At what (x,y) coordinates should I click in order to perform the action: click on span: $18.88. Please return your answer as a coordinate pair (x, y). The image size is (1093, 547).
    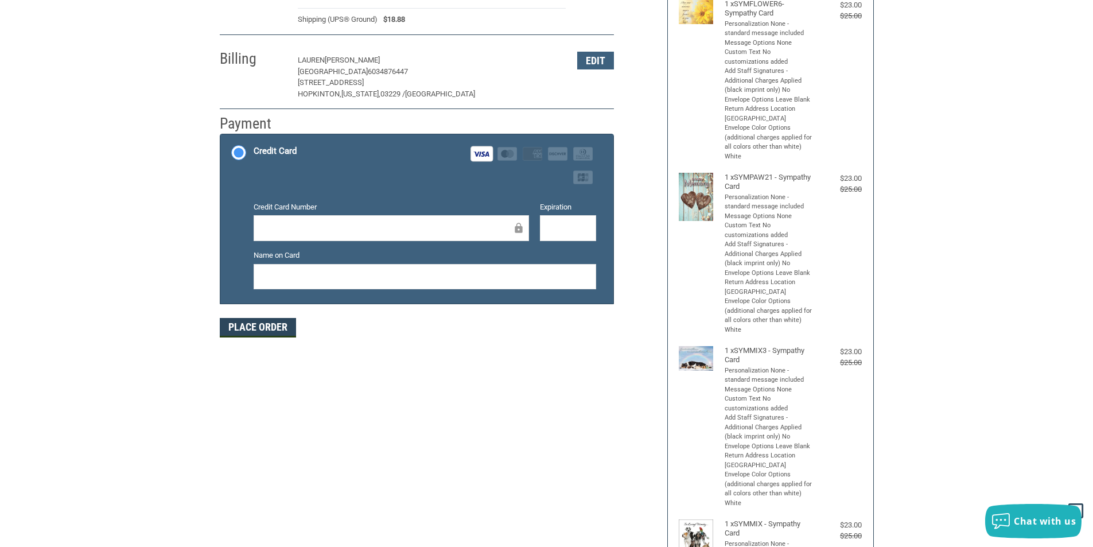
    Looking at the image, I should click on (391, 20).